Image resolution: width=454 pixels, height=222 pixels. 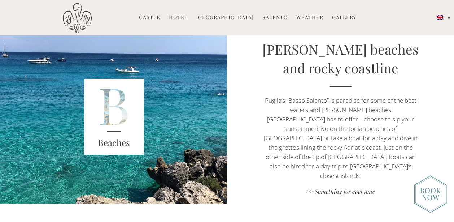 I want to click on a: Gallery, so click(x=344, y=18).